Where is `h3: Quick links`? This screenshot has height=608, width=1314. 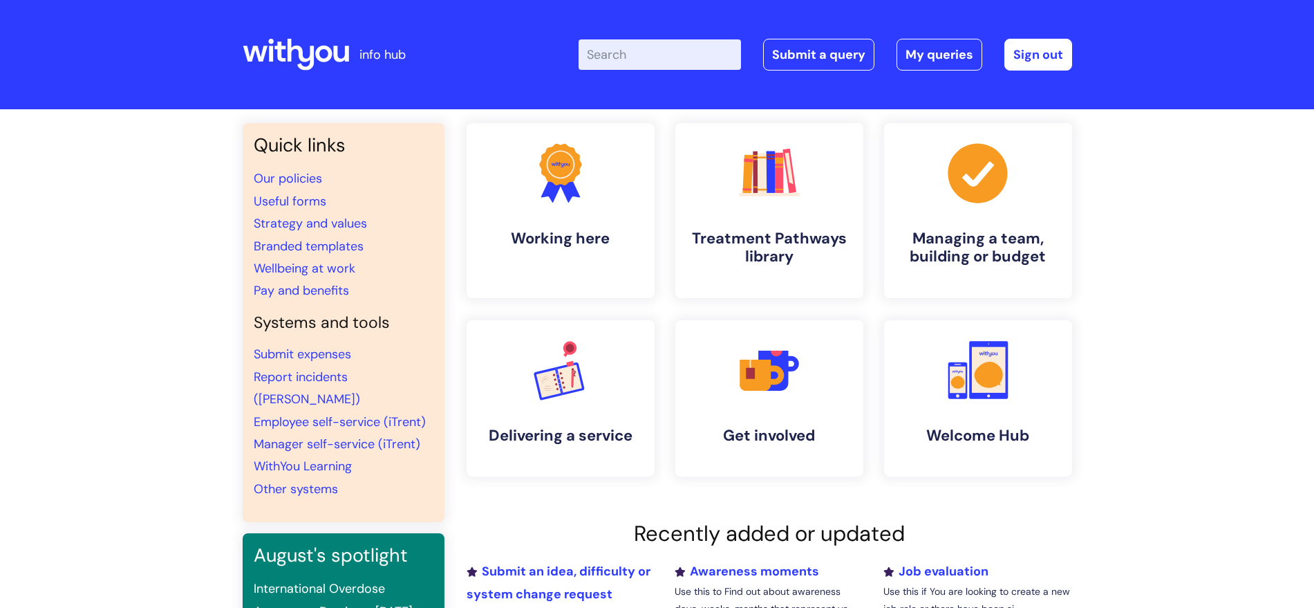
h3: Quick links is located at coordinates (344, 145).